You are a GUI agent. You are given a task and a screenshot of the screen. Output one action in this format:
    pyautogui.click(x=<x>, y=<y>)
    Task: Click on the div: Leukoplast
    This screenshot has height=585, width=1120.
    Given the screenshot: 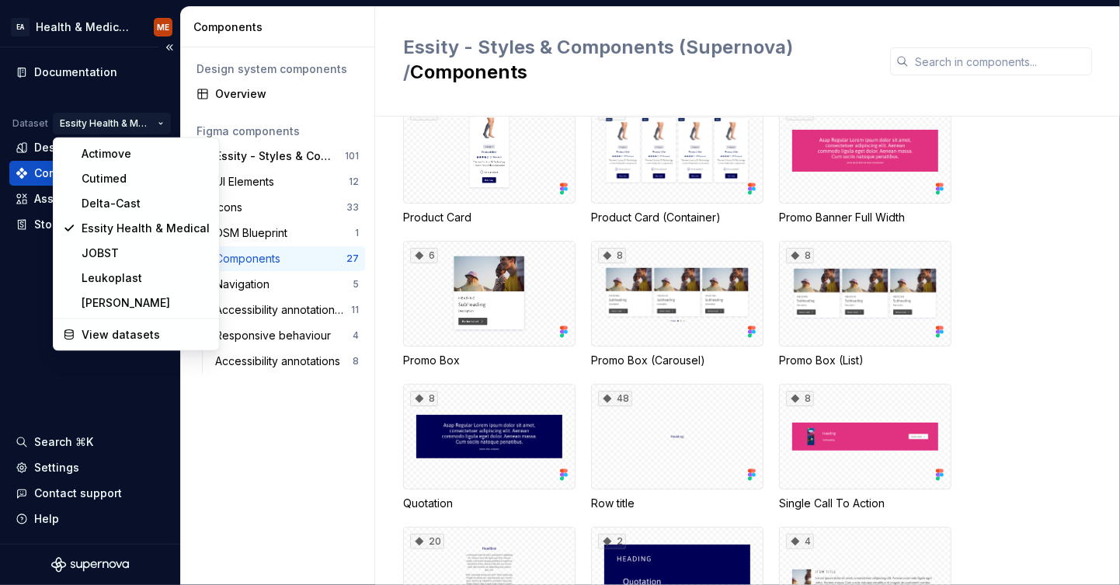 What is the action you would take?
    pyautogui.click(x=145, y=278)
    